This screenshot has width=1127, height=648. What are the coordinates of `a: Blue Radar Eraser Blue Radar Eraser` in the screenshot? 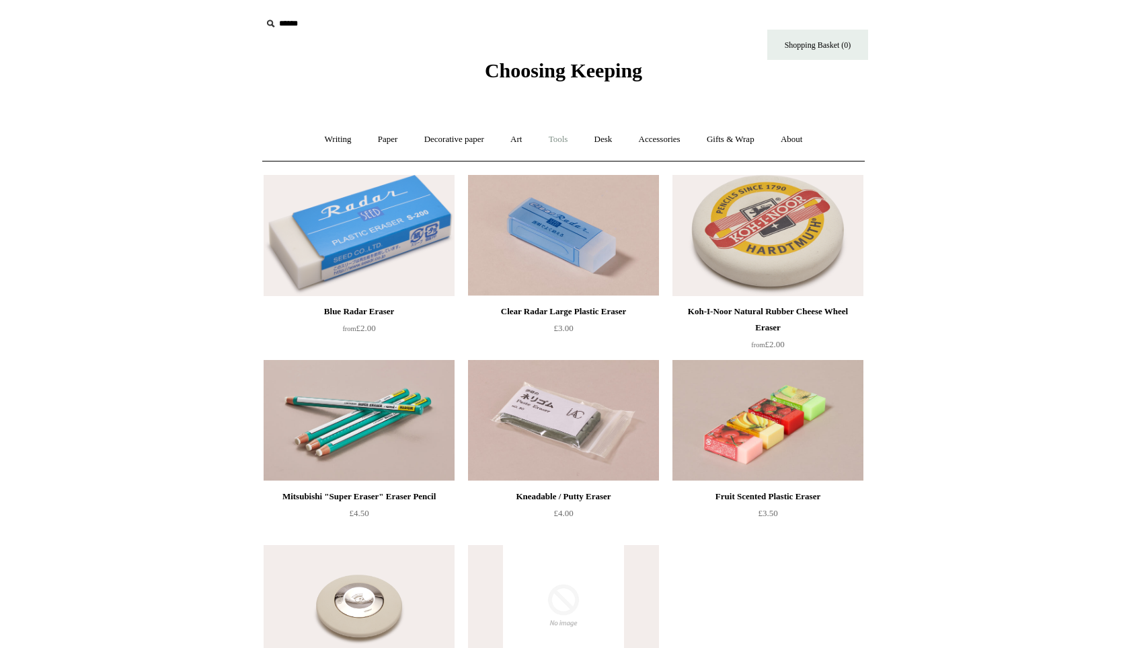 It's located at (359, 235).